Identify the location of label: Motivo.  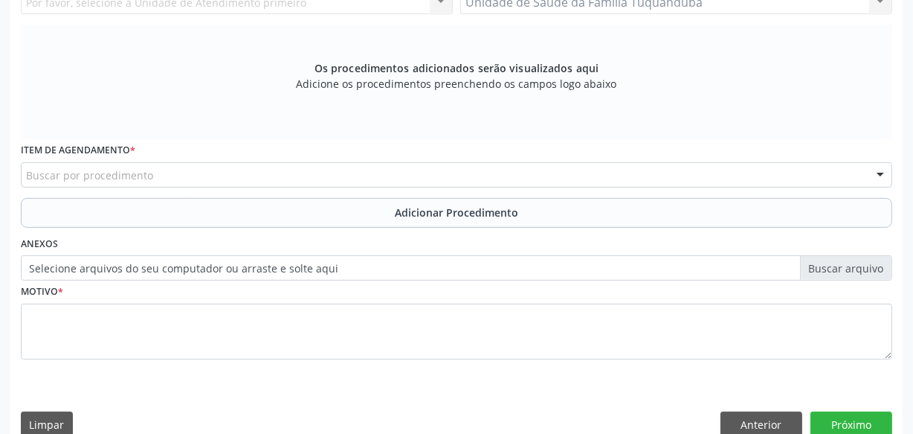
(42, 291).